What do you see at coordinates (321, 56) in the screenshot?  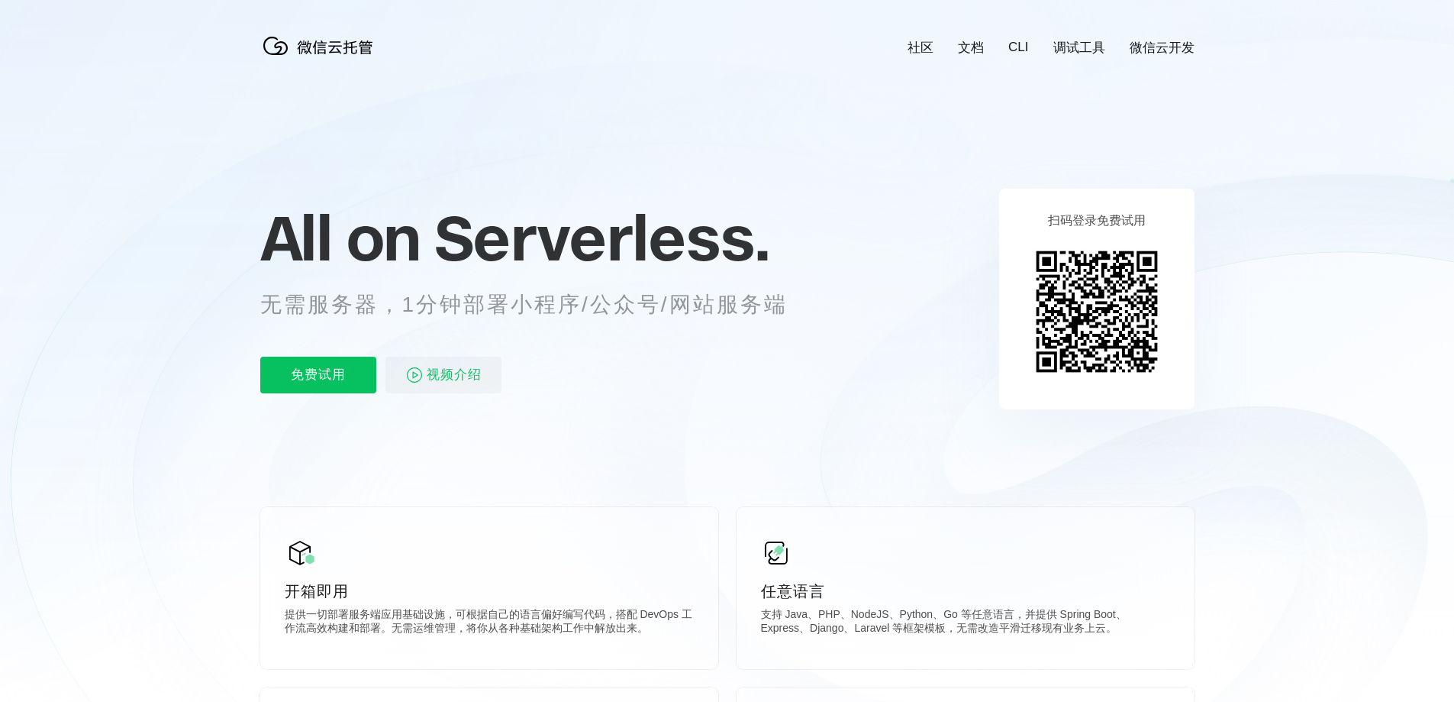 I see `a: 微信云托管` at bounding box center [321, 56].